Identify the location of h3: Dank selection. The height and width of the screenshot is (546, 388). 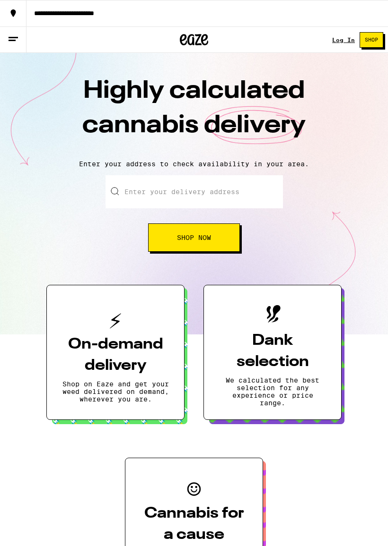
(272, 352).